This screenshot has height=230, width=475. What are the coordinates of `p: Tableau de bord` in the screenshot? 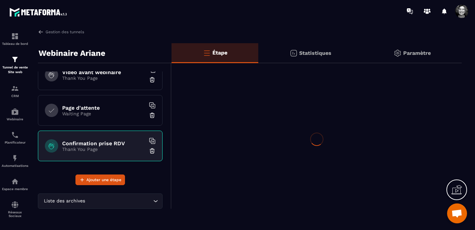 It's located at (15, 44).